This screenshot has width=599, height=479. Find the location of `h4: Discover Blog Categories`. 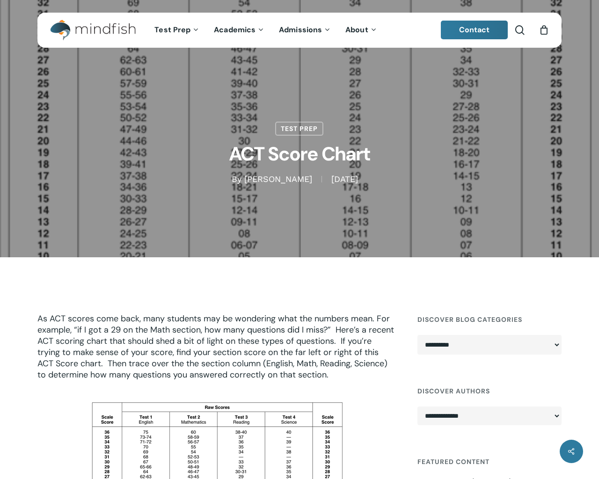

h4: Discover Blog Categories is located at coordinates (490, 320).